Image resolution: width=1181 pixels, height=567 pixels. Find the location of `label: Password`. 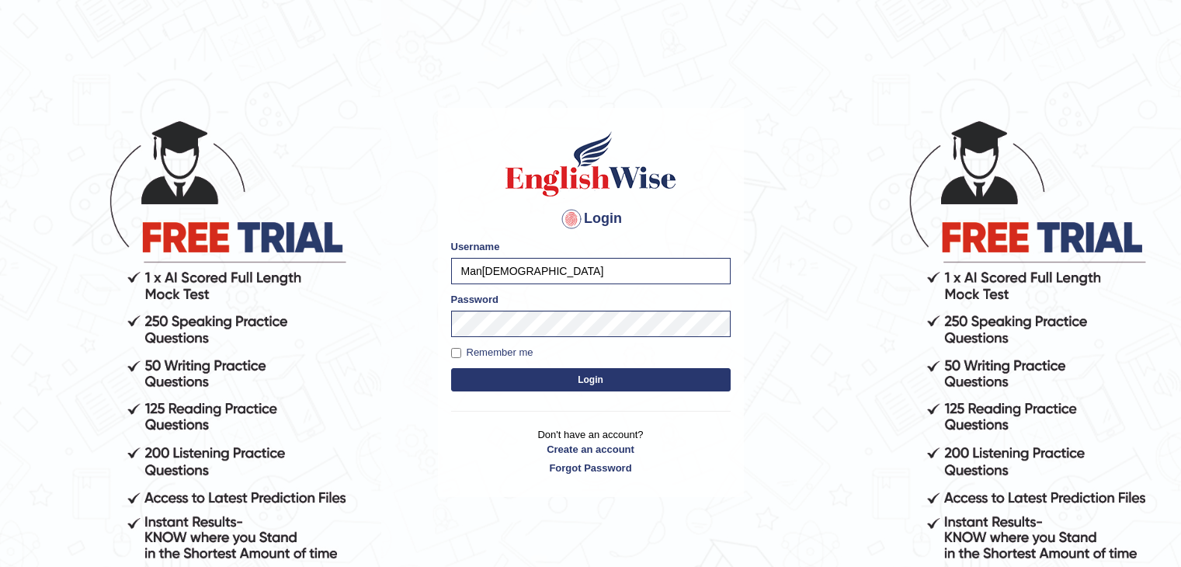

label: Password is located at coordinates (474, 299).